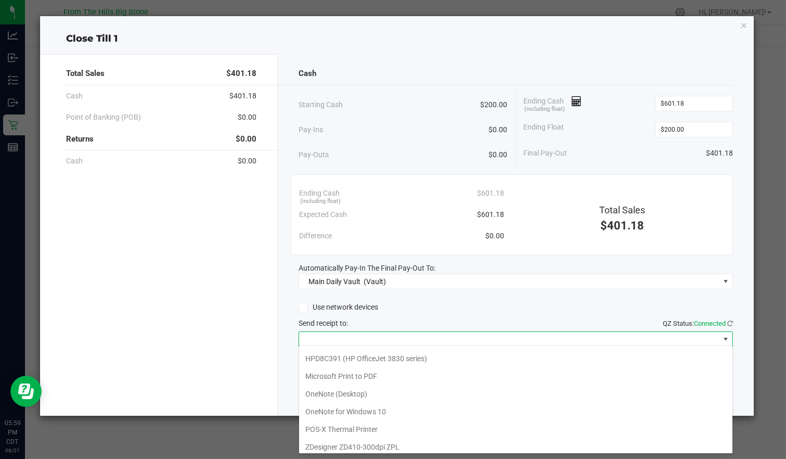 The width and height of the screenshot is (786, 459). What do you see at coordinates (161, 139) in the screenshot?
I see `div: Returns` at bounding box center [161, 139].